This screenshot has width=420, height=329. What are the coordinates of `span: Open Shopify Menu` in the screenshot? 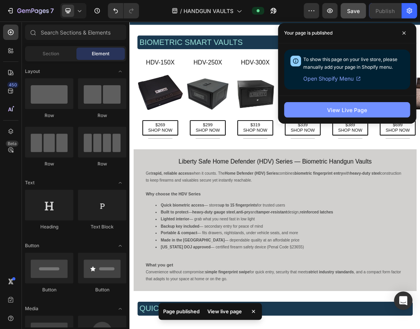 It's located at (329, 79).